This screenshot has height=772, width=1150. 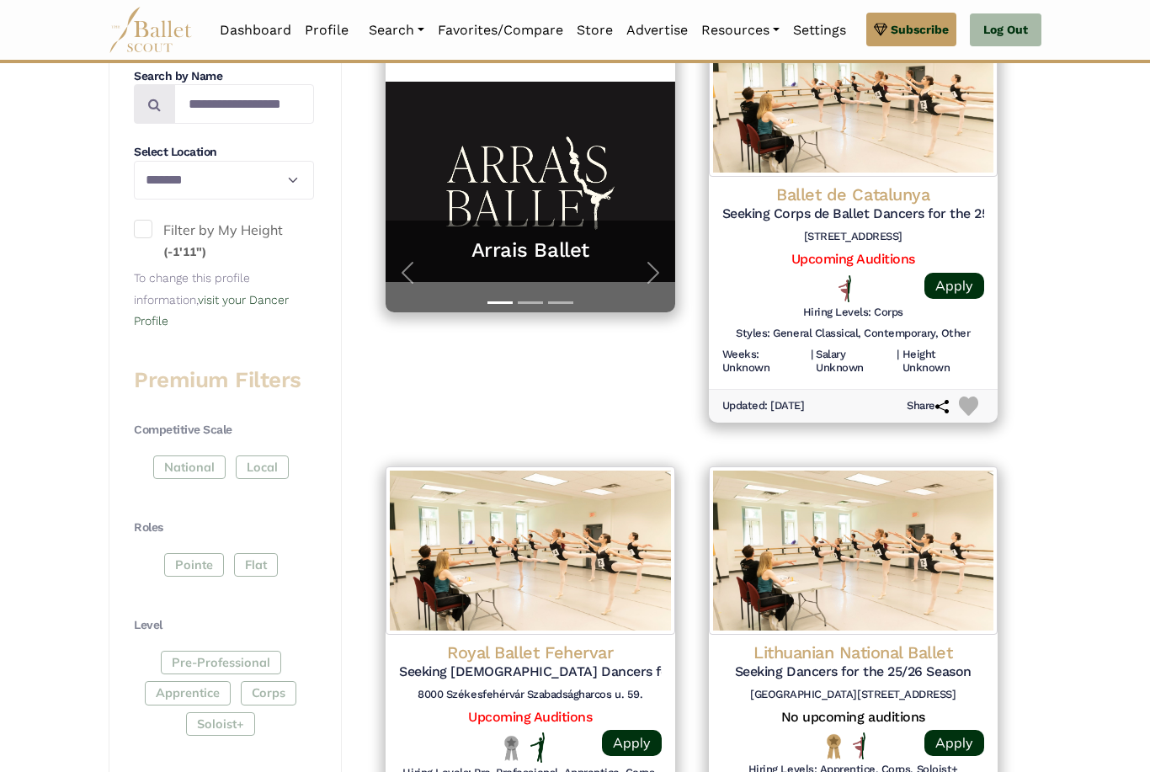 I want to click on h4: Level, so click(x=224, y=626).